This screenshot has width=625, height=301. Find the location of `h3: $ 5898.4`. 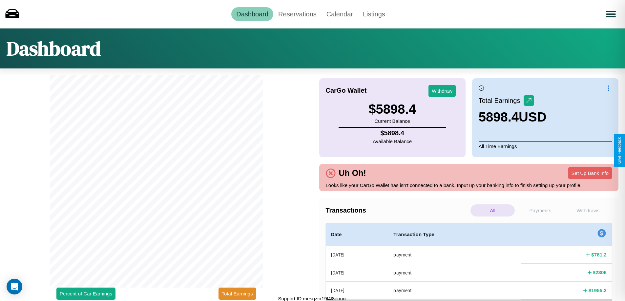

h3: $ 5898.4 is located at coordinates (392, 109).